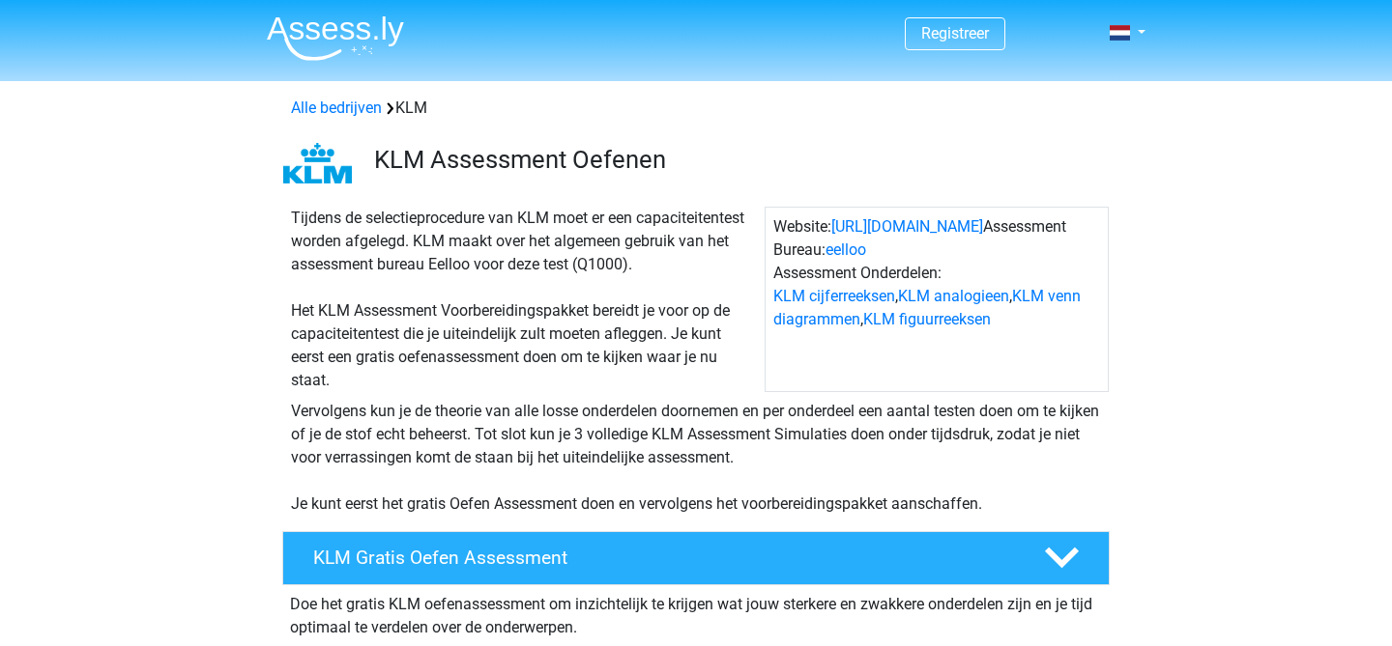  What do you see at coordinates (696, 108) in the screenshot?
I see `div: KLM` at bounding box center [696, 108].